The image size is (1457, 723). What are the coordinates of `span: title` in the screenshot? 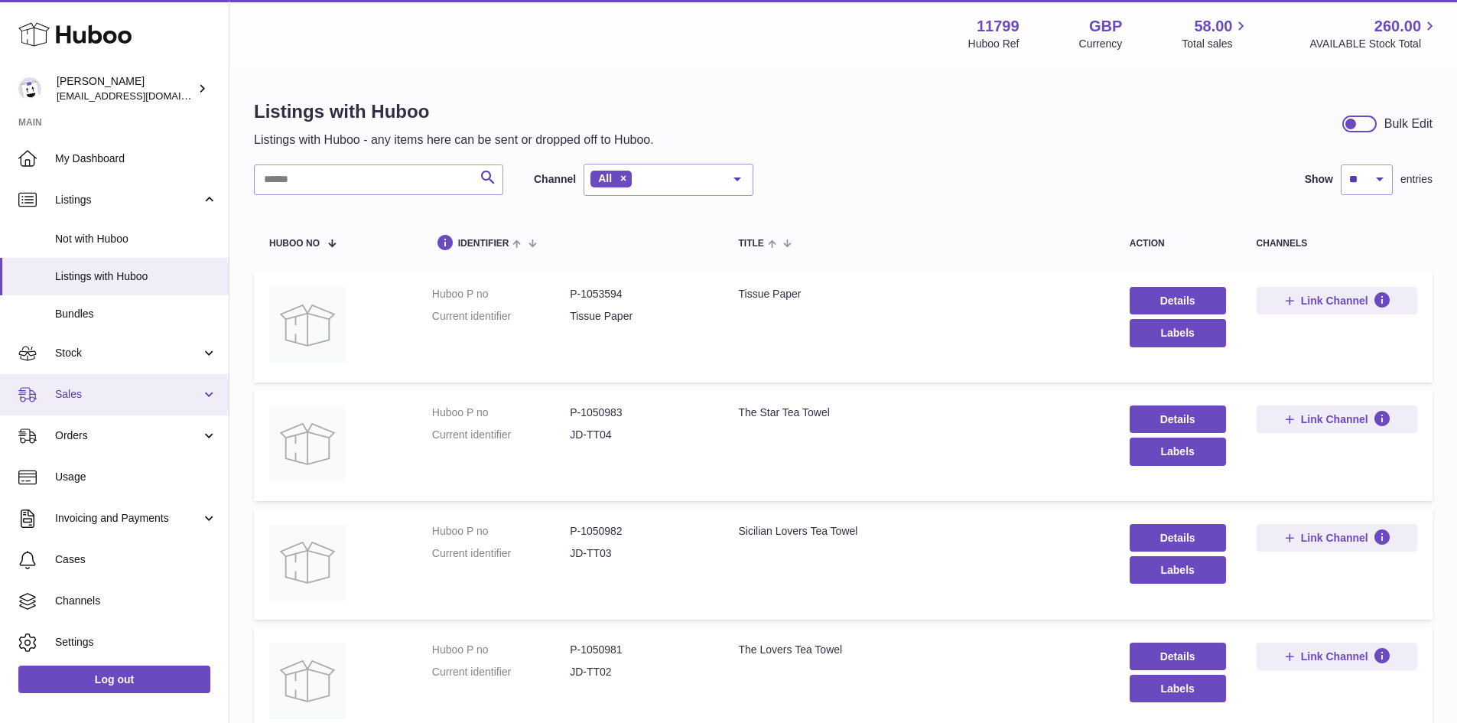 It's located at (750, 243).